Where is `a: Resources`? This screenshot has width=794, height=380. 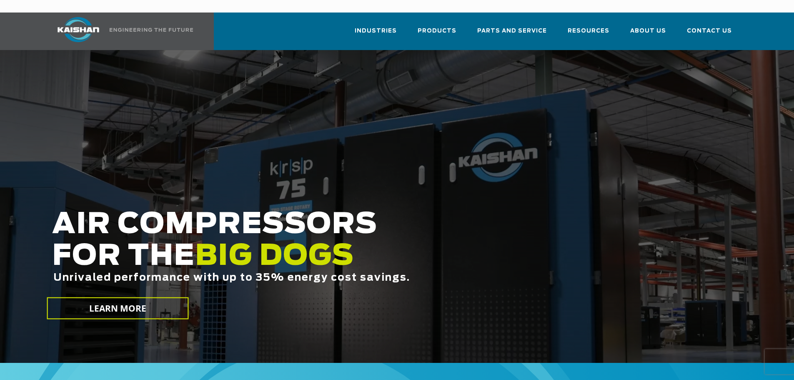
a: Resources is located at coordinates (589, 34).